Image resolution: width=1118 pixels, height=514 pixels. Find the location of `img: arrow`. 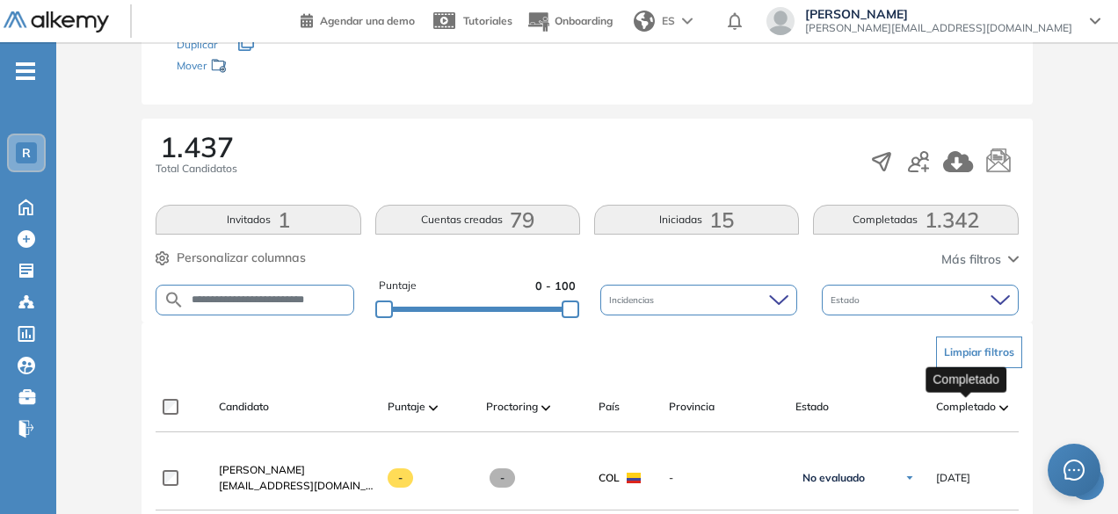

img: arrow is located at coordinates (687, 21).